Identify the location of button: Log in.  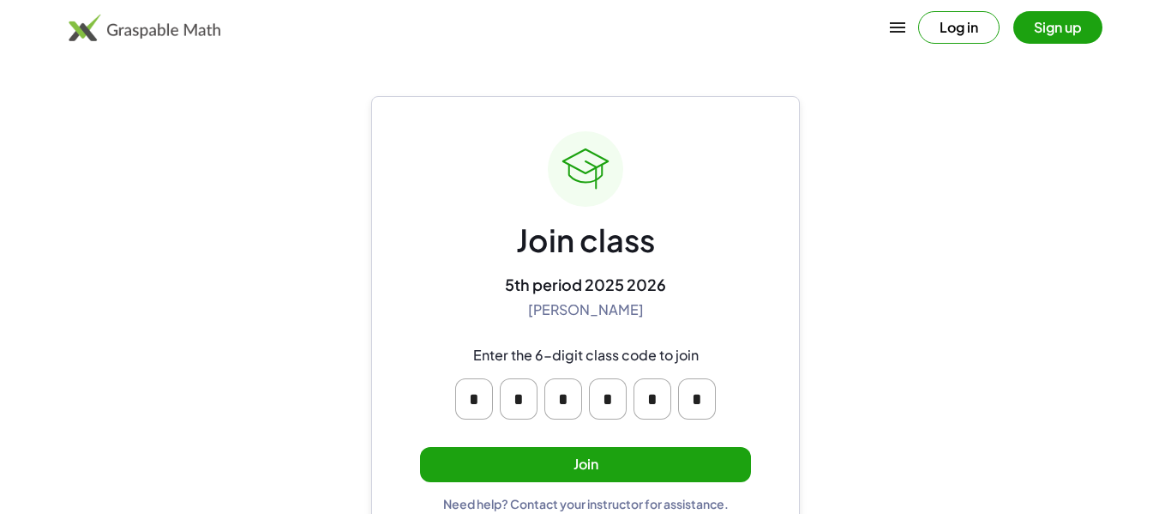
(959, 27).